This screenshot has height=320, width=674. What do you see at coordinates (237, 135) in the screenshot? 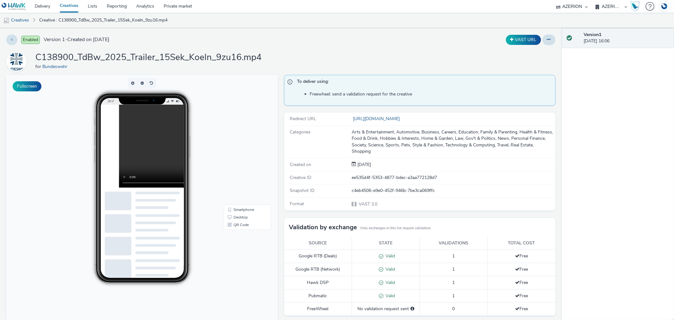
I see `span: Smartphone` at bounding box center [237, 135].